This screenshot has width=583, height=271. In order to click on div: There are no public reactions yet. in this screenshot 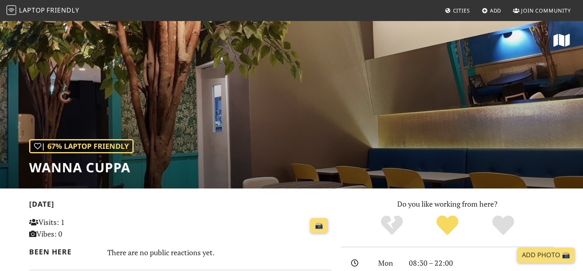, I will do `click(219, 253)`.